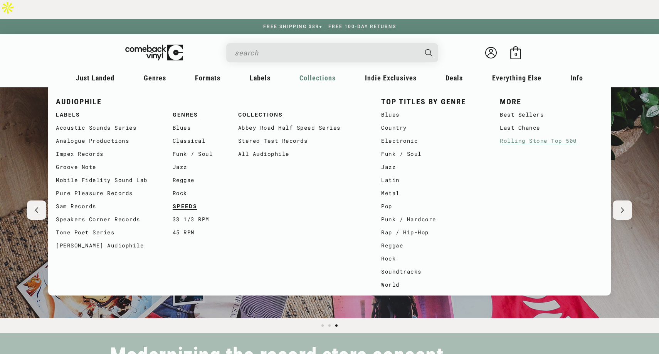 This screenshot has height=354, width=659. What do you see at coordinates (208, 78) in the screenshot?
I see `span: Formats` at bounding box center [208, 78].